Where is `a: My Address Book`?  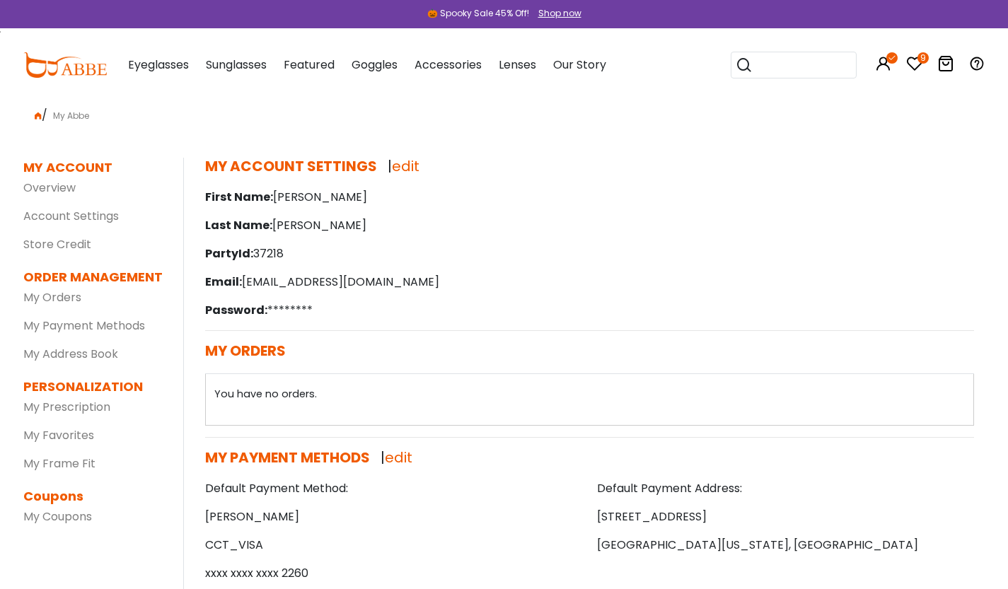 a: My Address Book is located at coordinates (71, 354).